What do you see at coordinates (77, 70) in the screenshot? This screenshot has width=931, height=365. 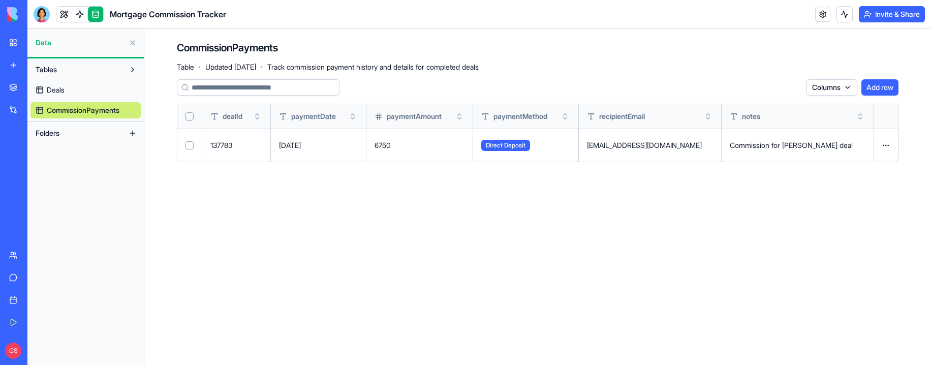 I see `button: Tables` at bounding box center [77, 70].